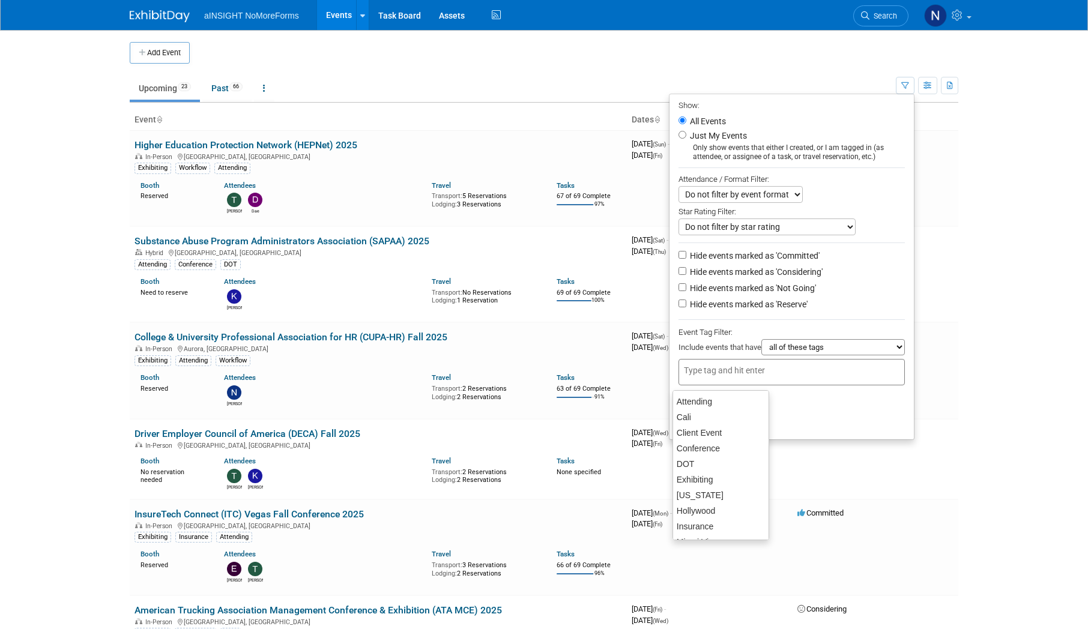  I want to click on label: Hide events marked as 'Committed', so click(754, 256).